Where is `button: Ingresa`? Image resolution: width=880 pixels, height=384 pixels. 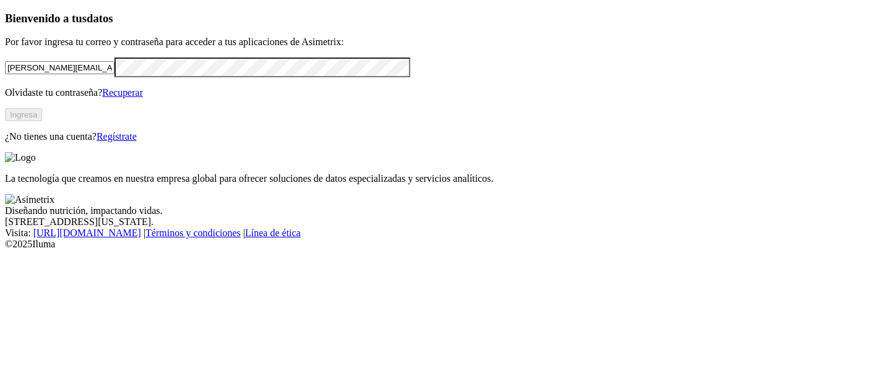
button: Ingresa is located at coordinates (24, 114).